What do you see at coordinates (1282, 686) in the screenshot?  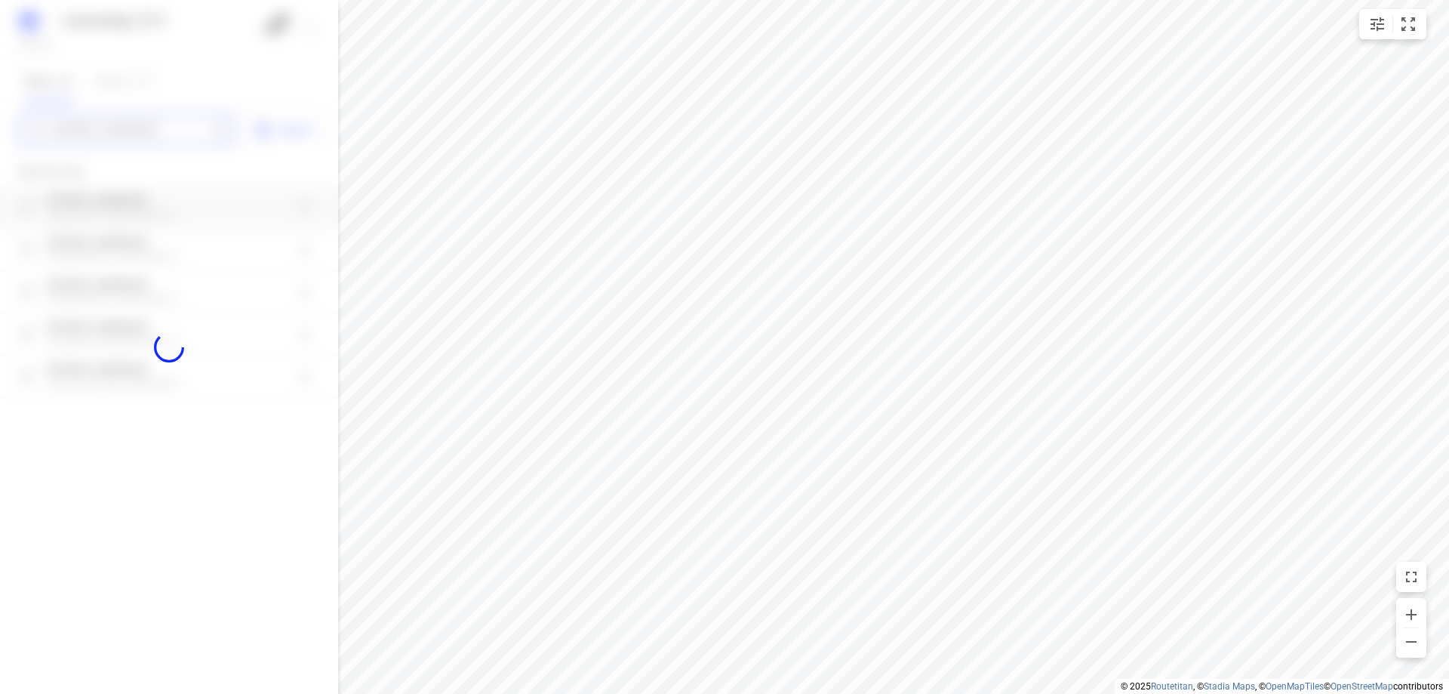 I see `li: © 2025 , © , © © contributors` at bounding box center [1282, 686].